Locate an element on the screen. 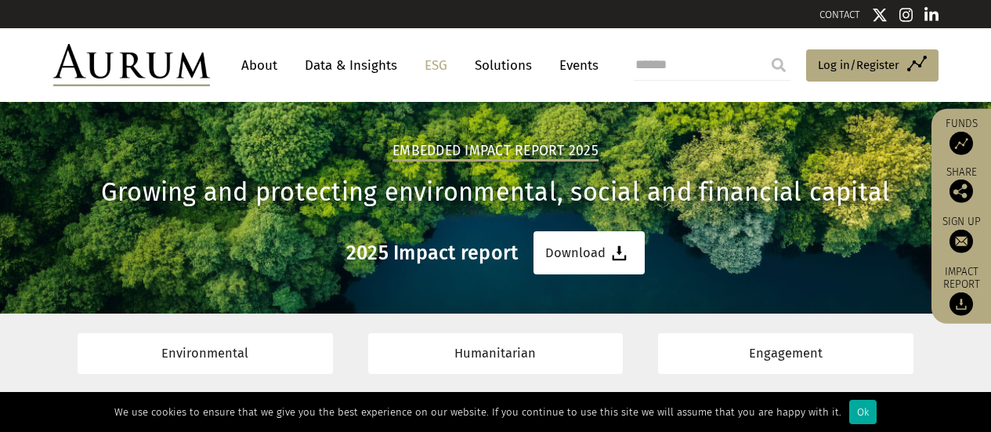  a: Download is located at coordinates (589, 252).